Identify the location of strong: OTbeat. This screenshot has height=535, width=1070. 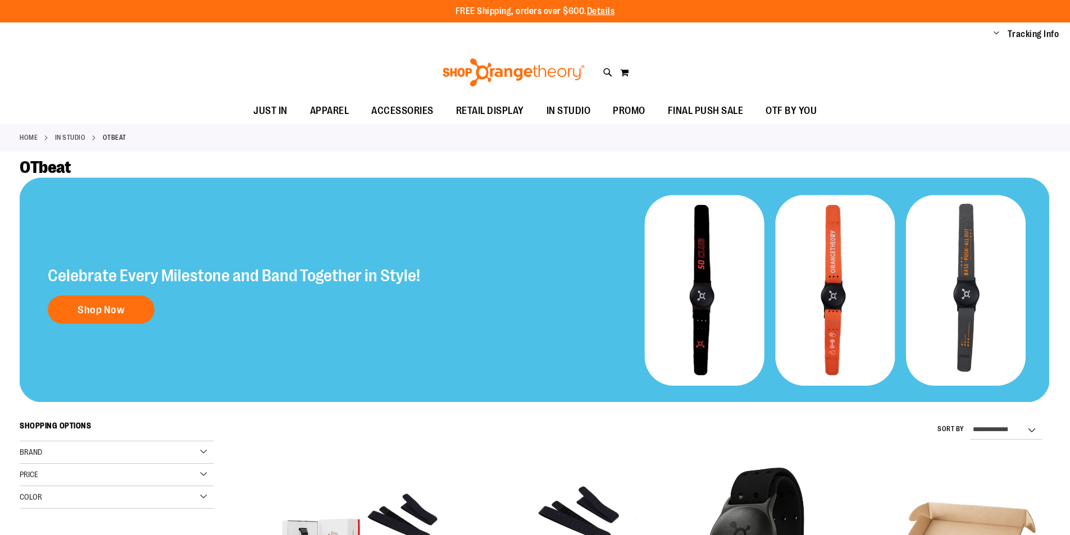
(115, 138).